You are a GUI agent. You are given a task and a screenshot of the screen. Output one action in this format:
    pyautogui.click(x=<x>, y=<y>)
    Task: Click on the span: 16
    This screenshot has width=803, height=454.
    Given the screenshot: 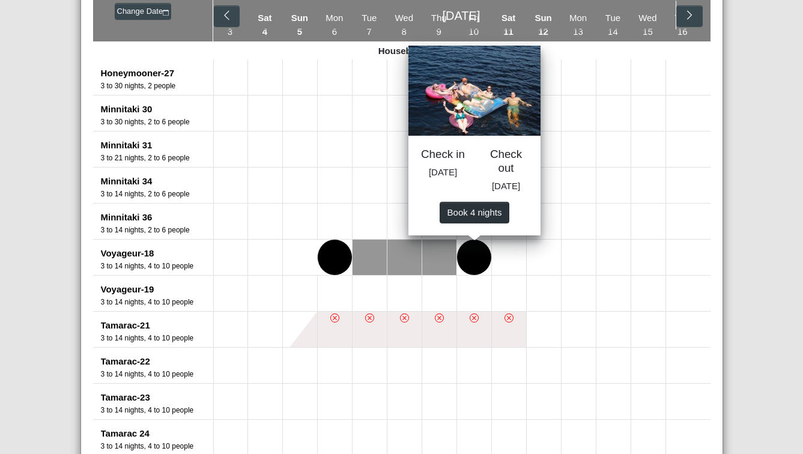 What is the action you would take?
    pyautogui.click(x=682, y=31)
    